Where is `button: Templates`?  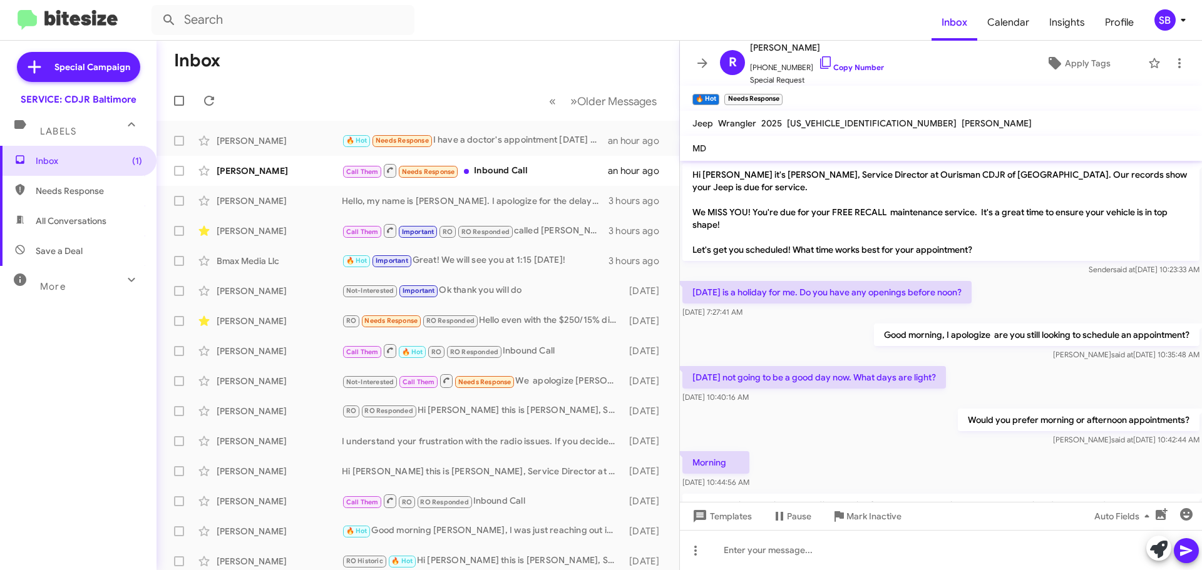 button: Templates is located at coordinates (721, 517).